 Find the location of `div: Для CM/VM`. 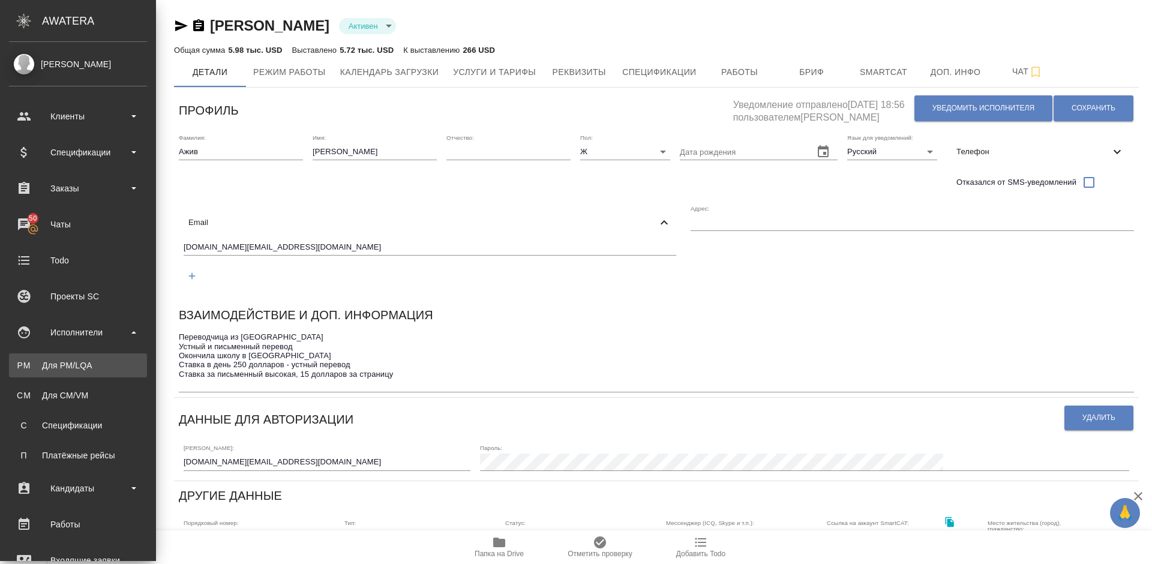

div: Для CM/VM is located at coordinates (78, 395).